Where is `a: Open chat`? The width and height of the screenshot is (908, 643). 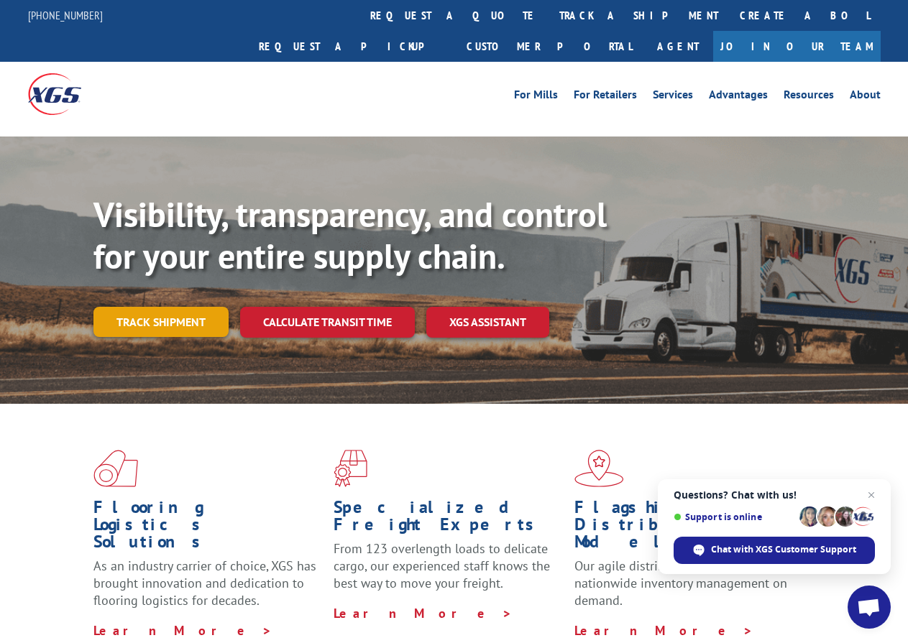 a: Open chat is located at coordinates (869, 607).